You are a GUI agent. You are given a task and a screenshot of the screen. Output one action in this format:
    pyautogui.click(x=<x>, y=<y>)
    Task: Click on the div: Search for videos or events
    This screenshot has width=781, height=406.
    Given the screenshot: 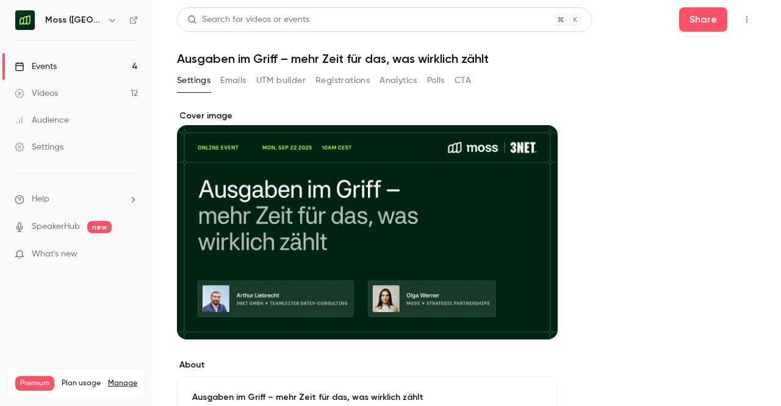 What is the action you would take?
    pyautogui.click(x=248, y=20)
    